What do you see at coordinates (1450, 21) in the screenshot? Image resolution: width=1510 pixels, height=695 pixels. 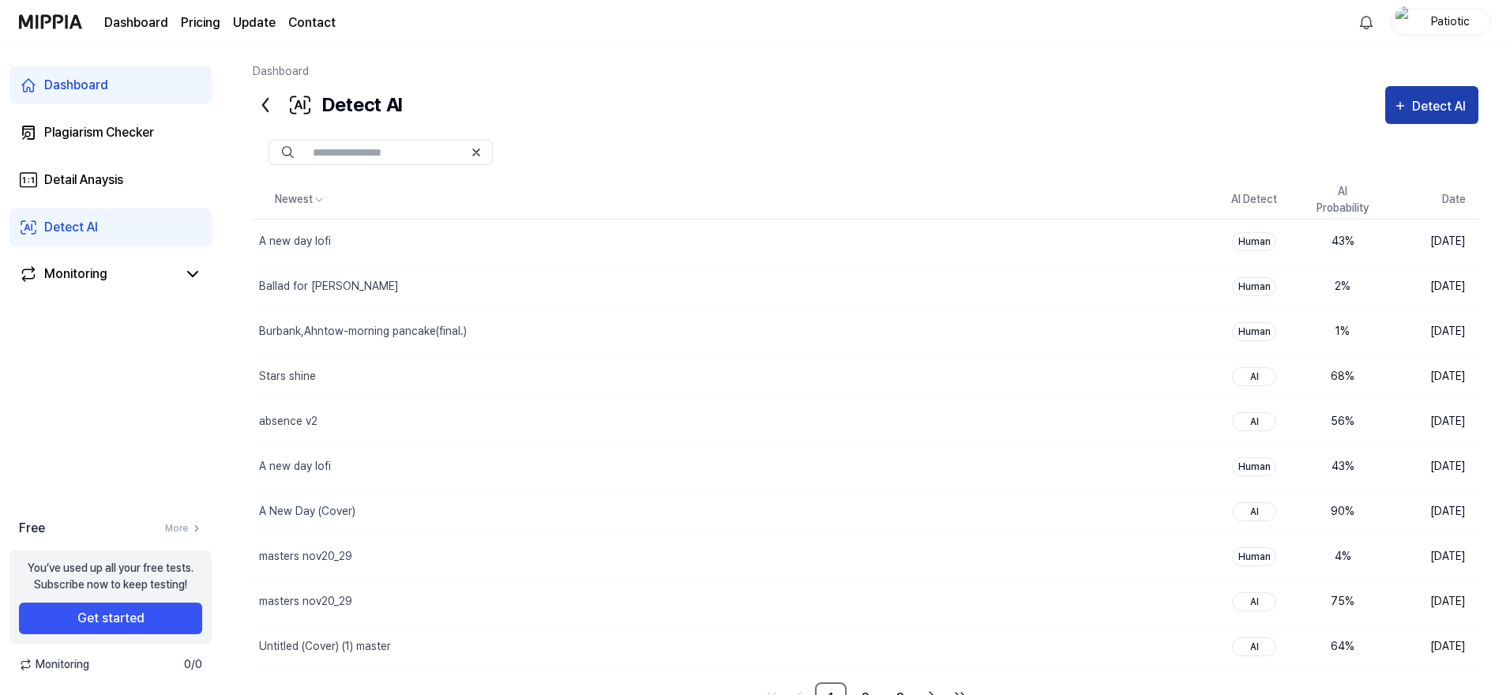 I see `div: Patiotic` at bounding box center [1450, 21].